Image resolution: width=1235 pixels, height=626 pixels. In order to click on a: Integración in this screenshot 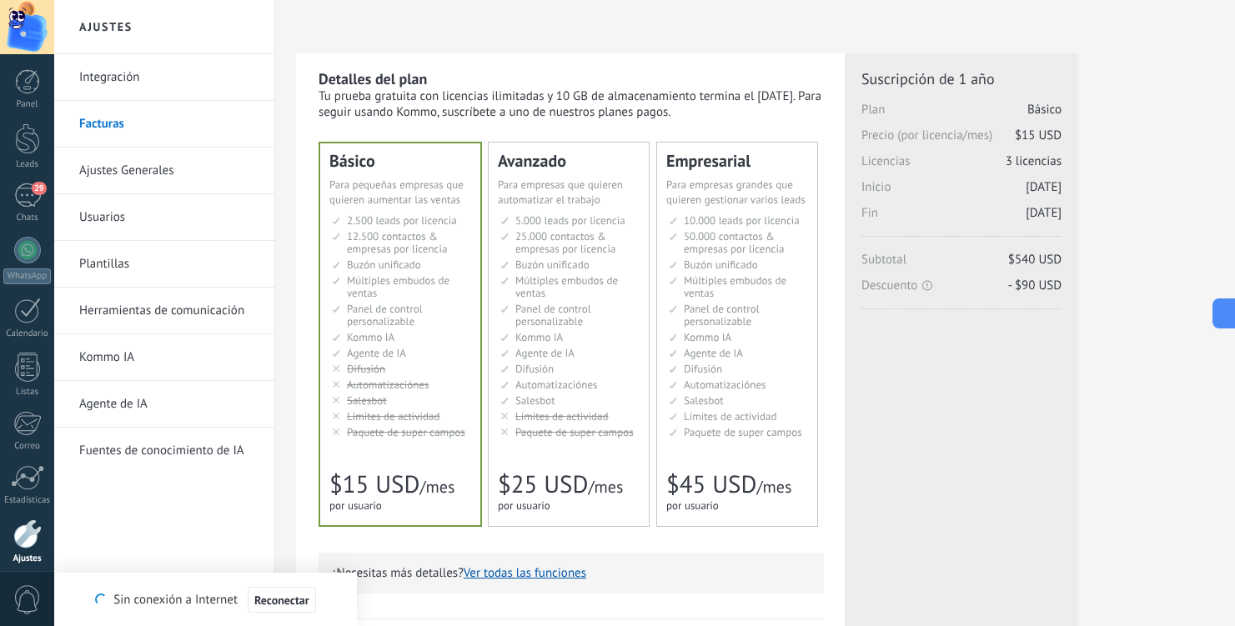, I will do `click(168, 78)`.